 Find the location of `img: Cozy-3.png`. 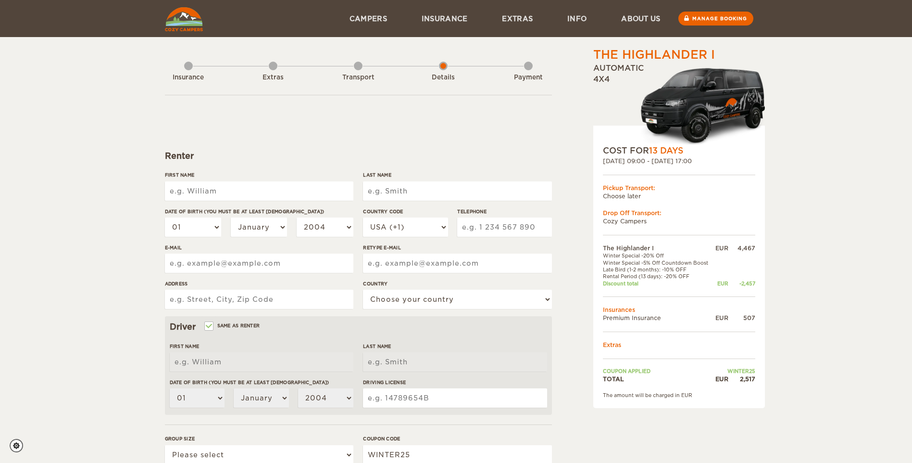

img: Cozy-3.png is located at coordinates (698, 105).